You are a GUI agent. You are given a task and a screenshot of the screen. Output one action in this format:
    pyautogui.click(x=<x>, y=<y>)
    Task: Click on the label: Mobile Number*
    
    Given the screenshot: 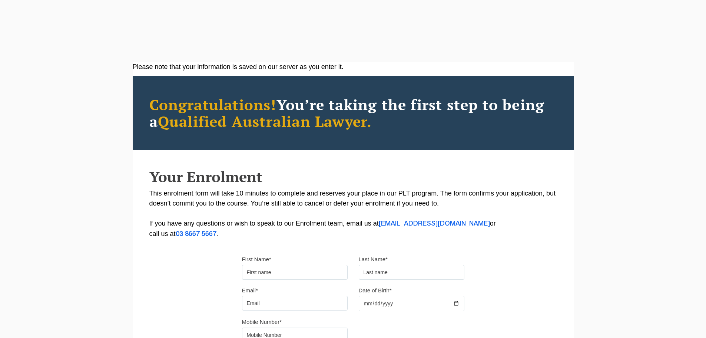 What is the action you would take?
    pyautogui.click(x=262, y=322)
    